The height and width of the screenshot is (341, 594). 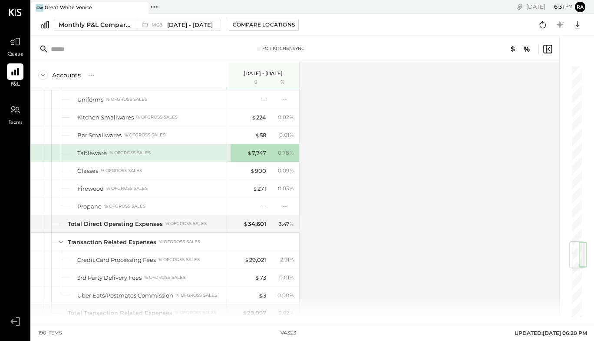 I want to click on div: Monthly P&L Comparison, so click(x=95, y=25).